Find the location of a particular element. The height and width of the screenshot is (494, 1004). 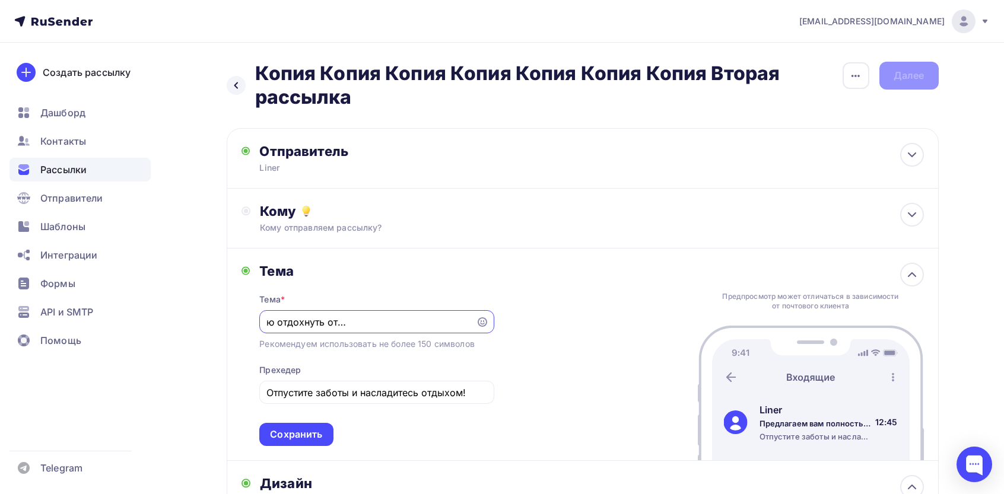

a: Дашборд is located at coordinates (80, 113).